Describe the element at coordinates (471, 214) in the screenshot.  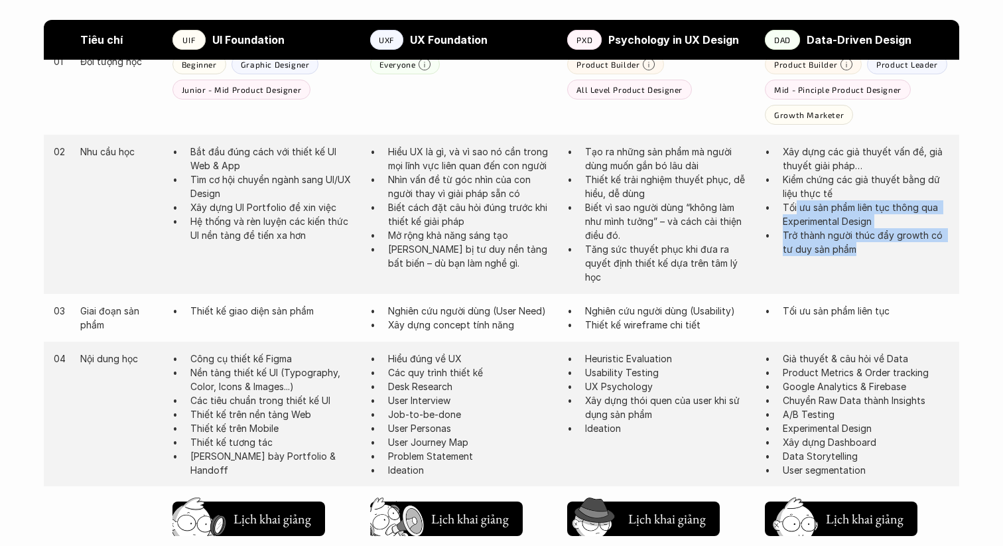
I see `p: Biết cách đặt câu hỏi đúng trước khi thiết kế giải pháp` at that location.